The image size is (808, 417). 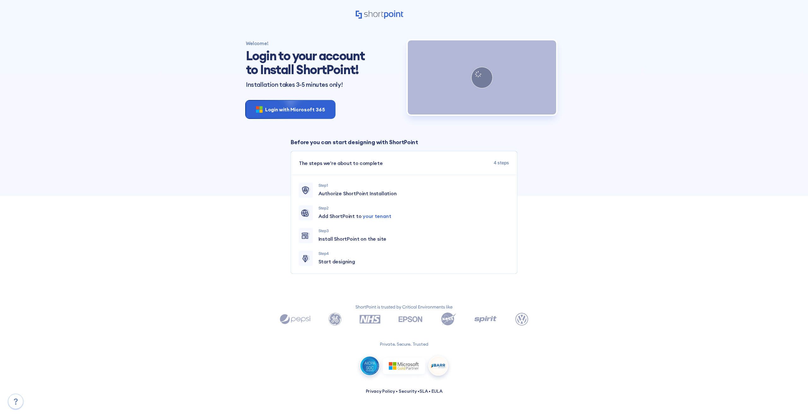 What do you see at coordinates (352, 239) in the screenshot?
I see `span: Install ShortPoint on the site` at bounding box center [352, 239].